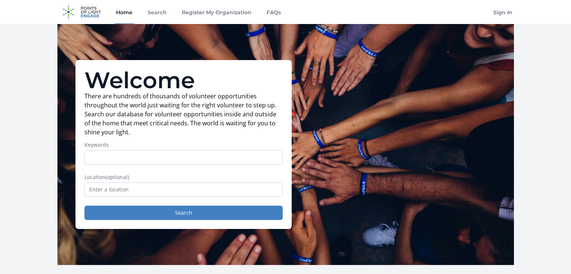  Describe the element at coordinates (184, 114) in the screenshot. I see `p: There are hundreds of thousands of volunteer opportunities throughout the world just waiting for ...` at that location.